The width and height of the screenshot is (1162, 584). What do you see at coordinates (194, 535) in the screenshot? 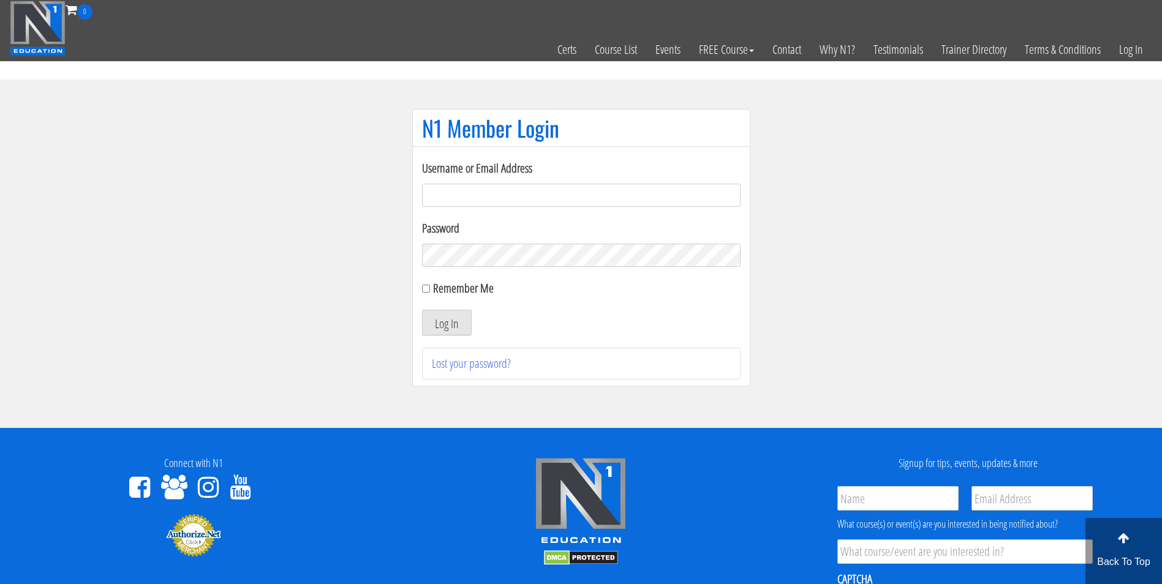
I see `img: Authorize.Net Merchant - Click to Verify` at bounding box center [194, 535].